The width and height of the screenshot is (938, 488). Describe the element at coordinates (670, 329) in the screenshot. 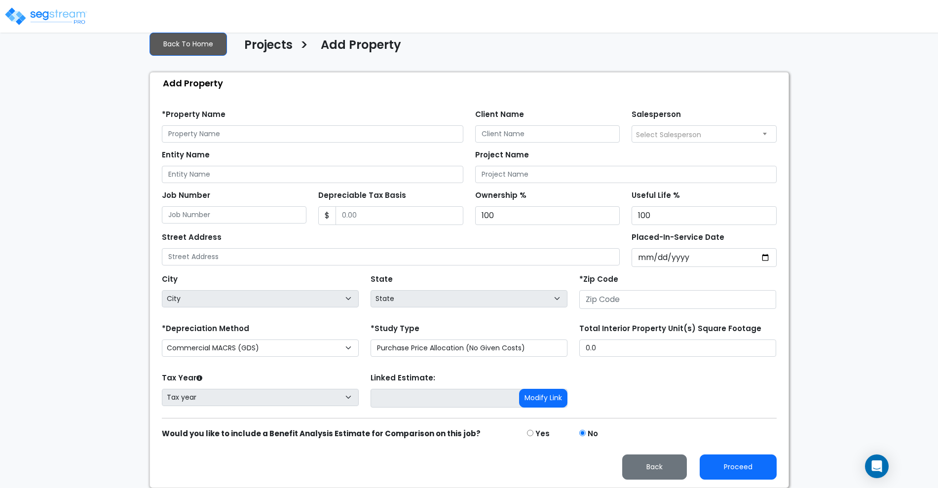

I see `label: Total Interior Property Unit(s) Square Footage` at that location.